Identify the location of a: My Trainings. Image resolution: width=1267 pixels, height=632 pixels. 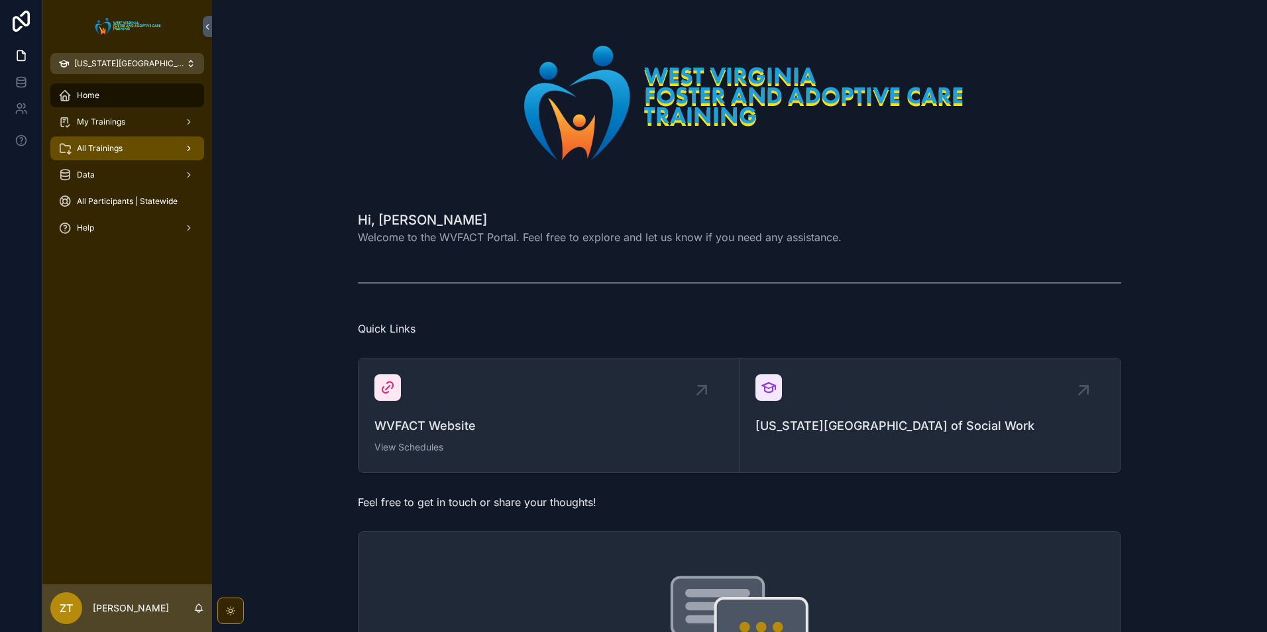
(127, 122).